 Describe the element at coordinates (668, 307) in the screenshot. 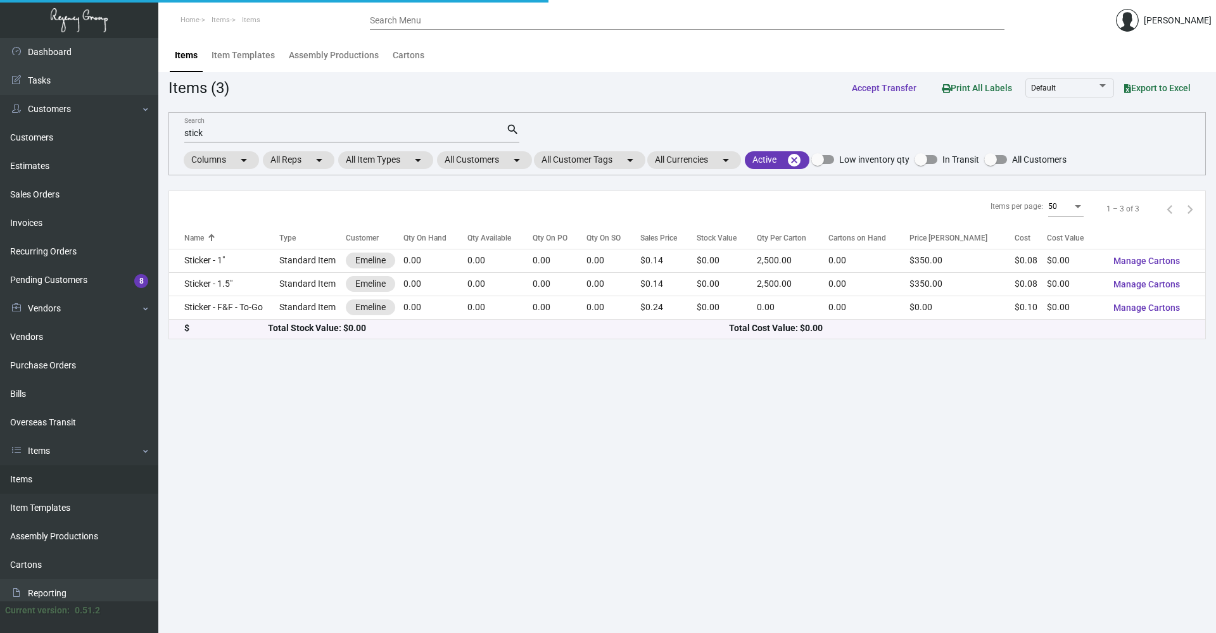

I see `td: $0.24` at that location.